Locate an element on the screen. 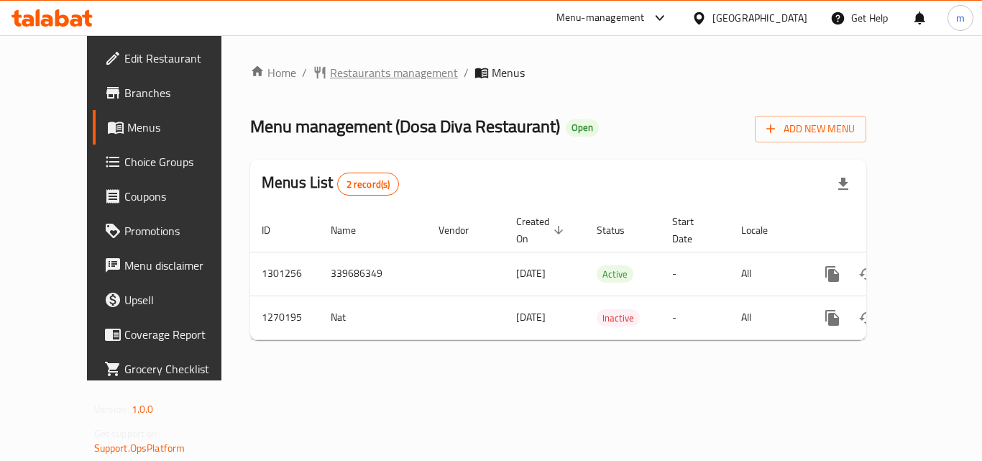  span: Edit Restaurant is located at coordinates (182, 58).